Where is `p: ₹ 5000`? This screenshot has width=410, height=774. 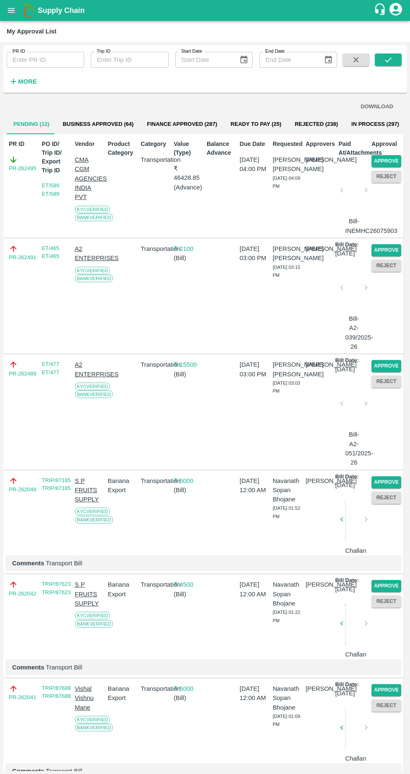 p: ₹ 5000 is located at coordinates (188, 481).